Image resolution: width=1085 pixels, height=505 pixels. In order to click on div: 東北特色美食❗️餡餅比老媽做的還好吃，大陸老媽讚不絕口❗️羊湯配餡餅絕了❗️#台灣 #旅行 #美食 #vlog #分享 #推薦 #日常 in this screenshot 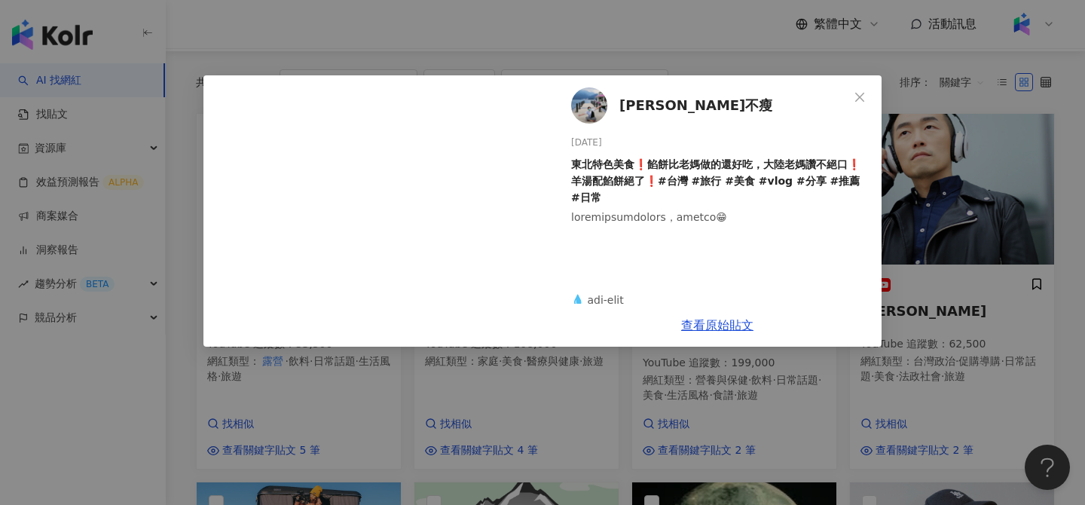, I will do `click(721, 181)`.